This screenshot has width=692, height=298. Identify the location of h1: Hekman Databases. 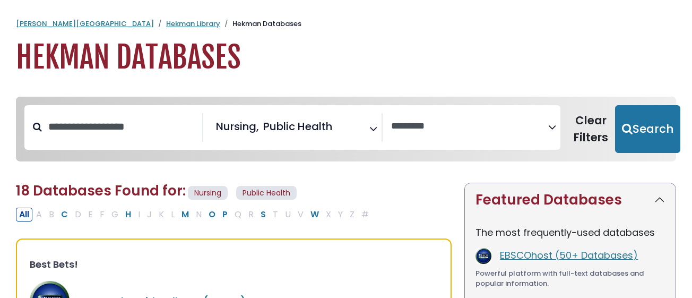
(346, 57).